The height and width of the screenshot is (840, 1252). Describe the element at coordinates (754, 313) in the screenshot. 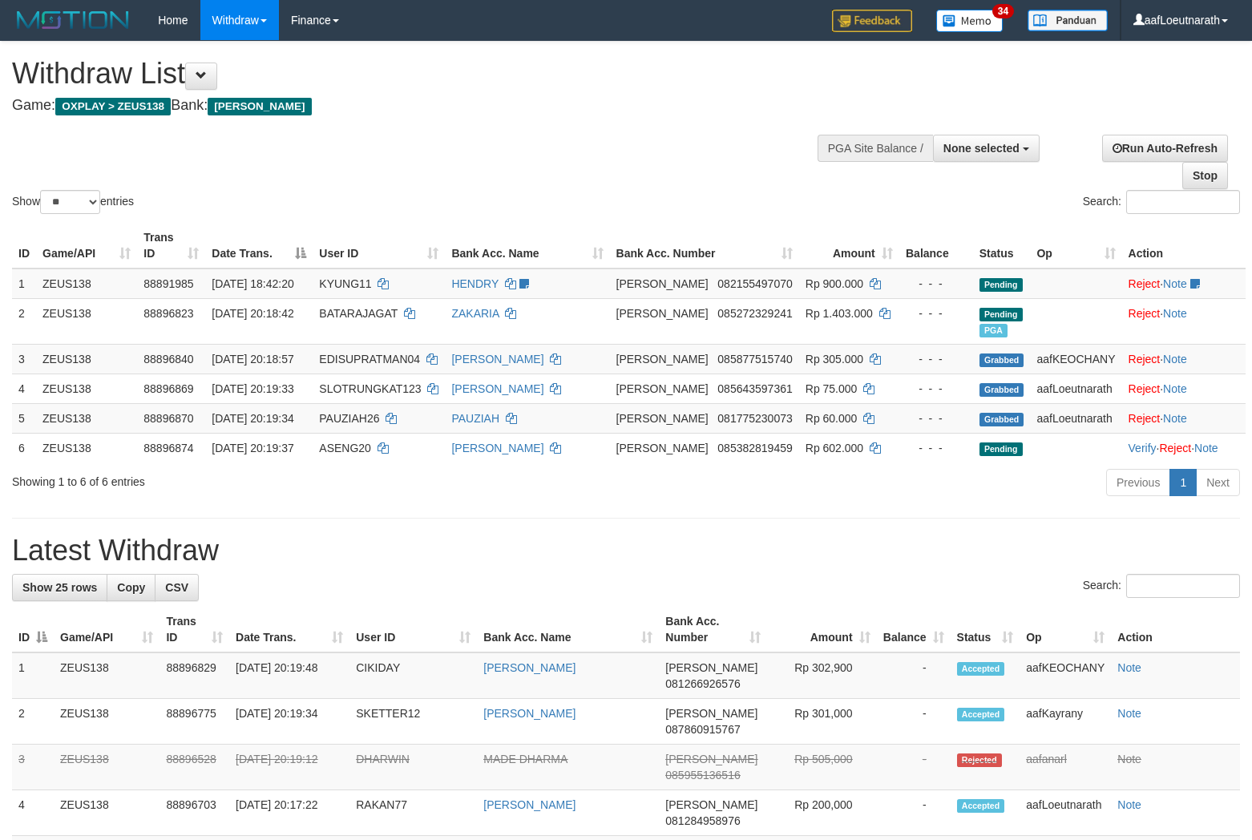

I see `span: Copy 085272329241 to clipboard` at that location.